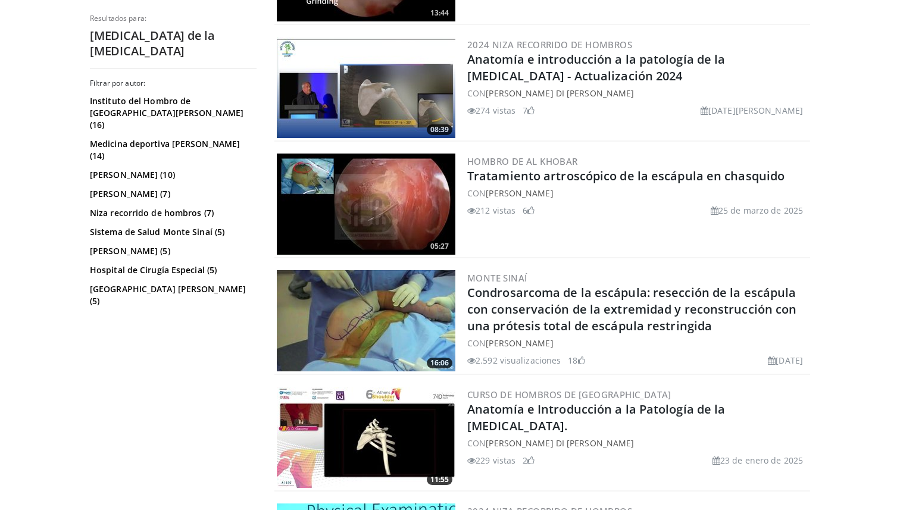 Image resolution: width=900 pixels, height=510 pixels. I want to click on font: 274 vistas, so click(495, 110).